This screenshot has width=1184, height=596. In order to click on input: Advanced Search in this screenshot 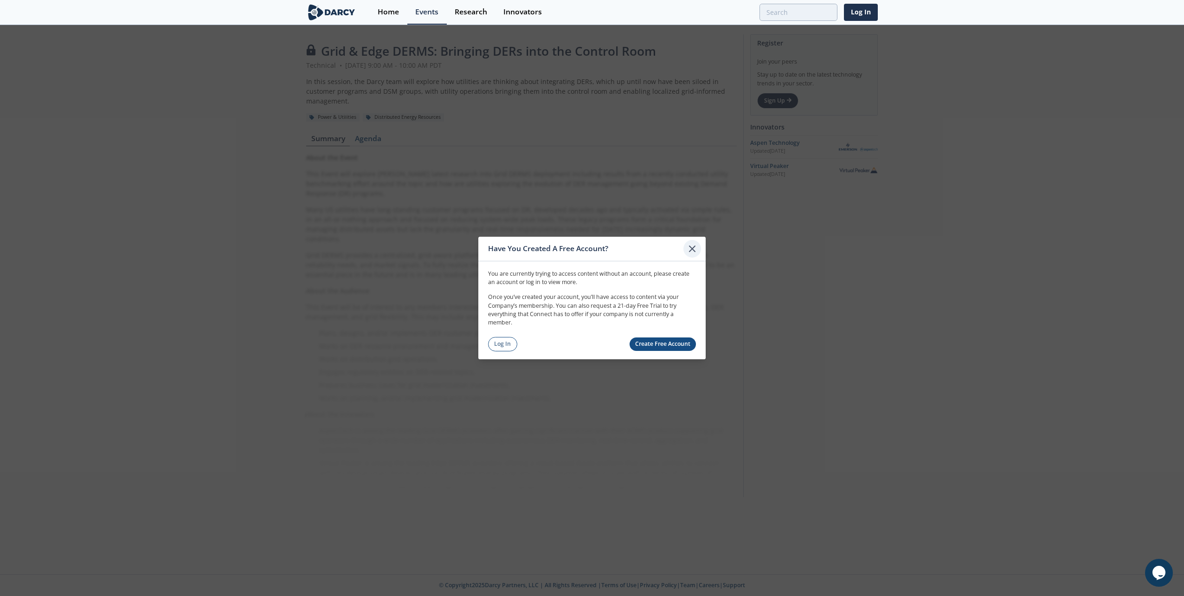, I will do `click(799, 12)`.